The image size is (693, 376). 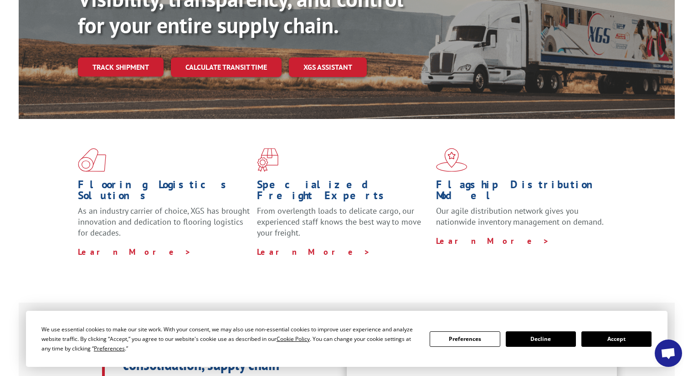 What do you see at coordinates (293, 339) in the screenshot?
I see `span: Cookie Policy` at bounding box center [293, 339].